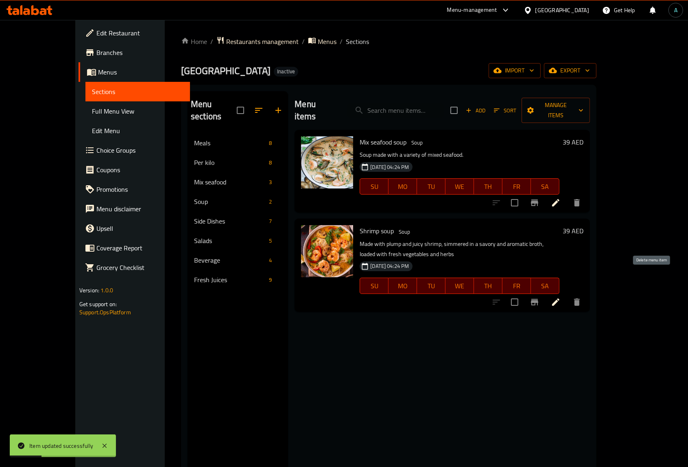 Image resolution: width=688 pixels, height=467 pixels. Describe the element at coordinates (134, 150) in the screenshot. I see `a: Choice Groups` at that location.